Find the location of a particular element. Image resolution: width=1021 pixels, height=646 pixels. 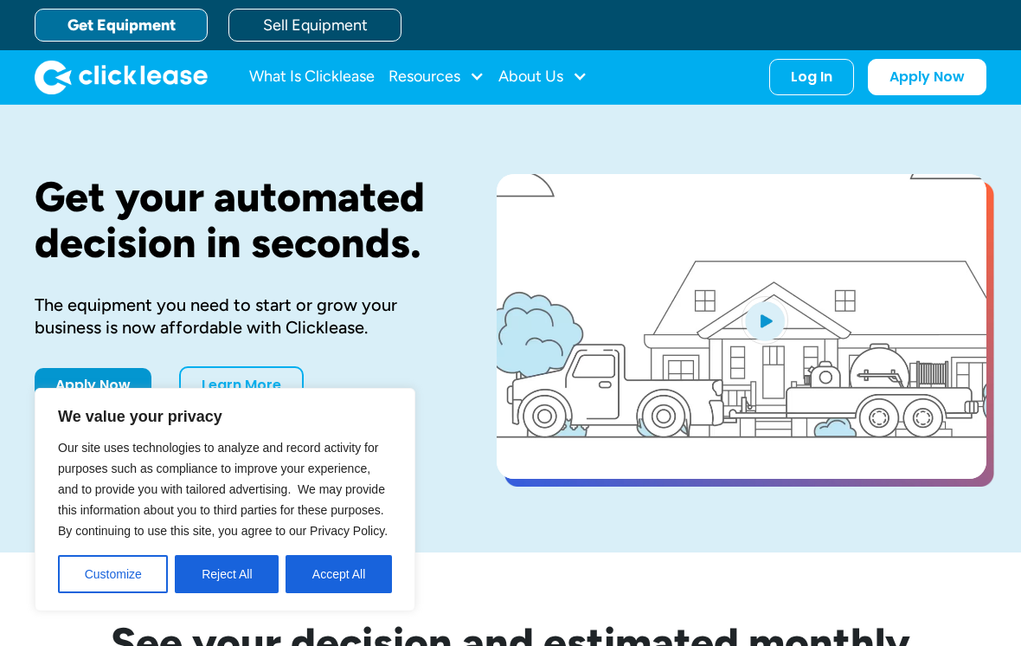

h1: Get your automated decision in seconds. is located at coordinates (238, 220).